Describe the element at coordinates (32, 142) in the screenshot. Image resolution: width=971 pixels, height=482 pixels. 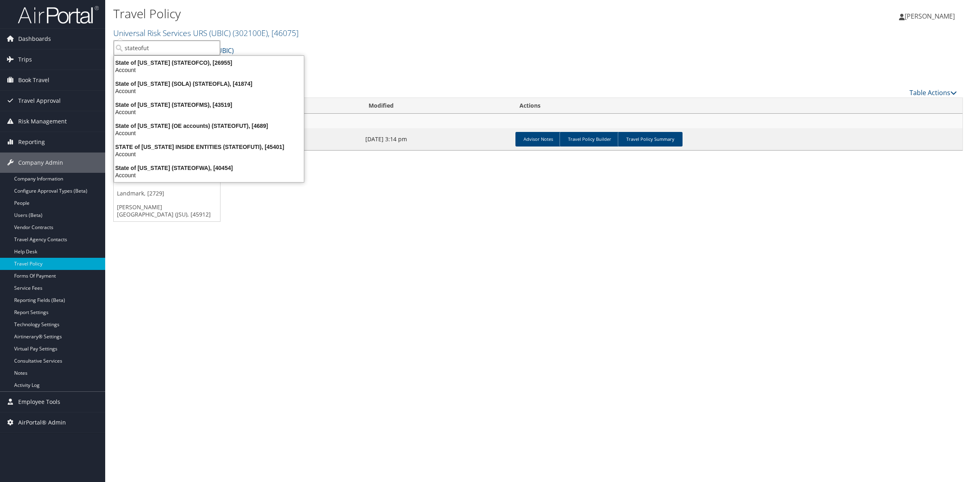
I see `span: Reporting` at that location.